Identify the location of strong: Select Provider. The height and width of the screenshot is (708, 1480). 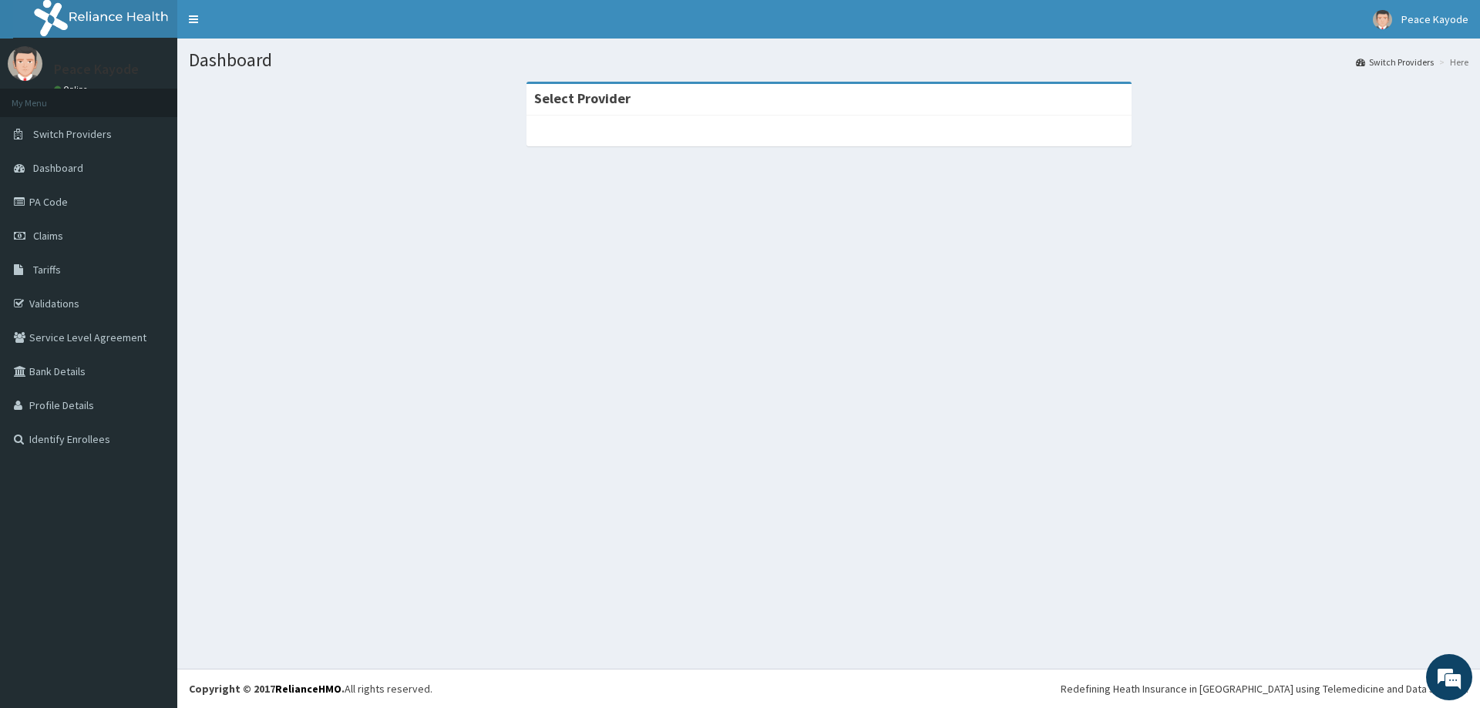
(582, 98).